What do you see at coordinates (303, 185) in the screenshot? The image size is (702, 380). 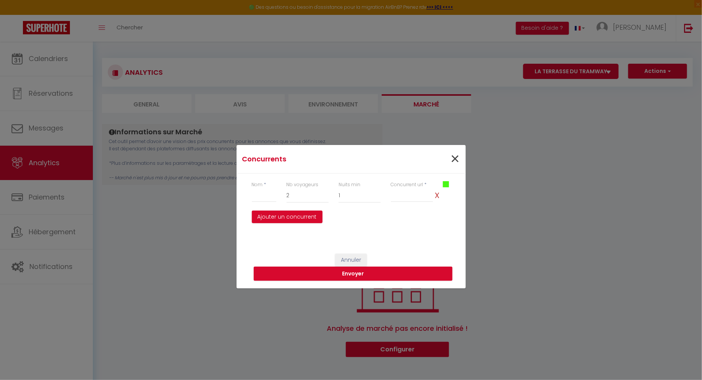 I see `label: Nb voyageurs` at bounding box center [303, 185].